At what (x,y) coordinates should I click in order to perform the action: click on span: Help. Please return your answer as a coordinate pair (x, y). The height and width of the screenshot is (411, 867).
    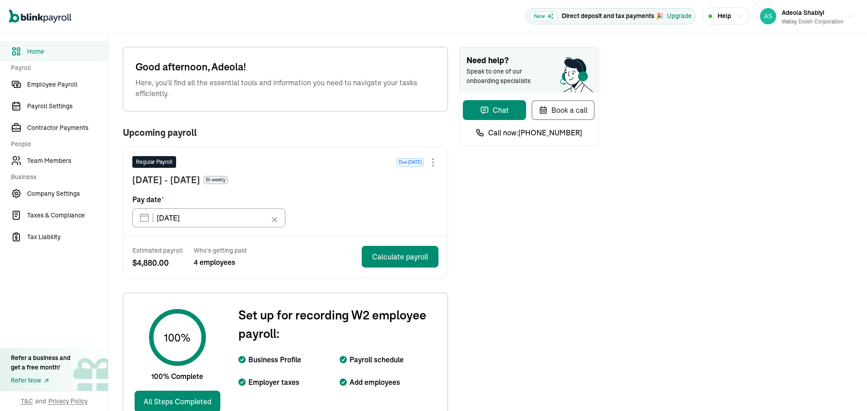
    Looking at the image, I should click on (724, 16).